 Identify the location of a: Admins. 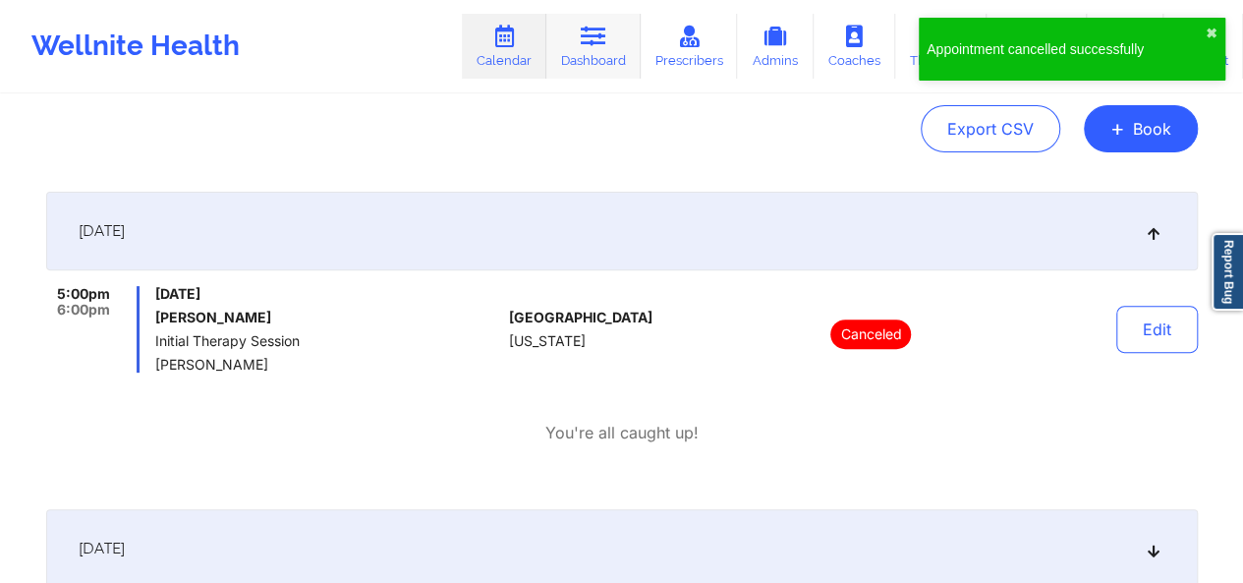
(775, 46).